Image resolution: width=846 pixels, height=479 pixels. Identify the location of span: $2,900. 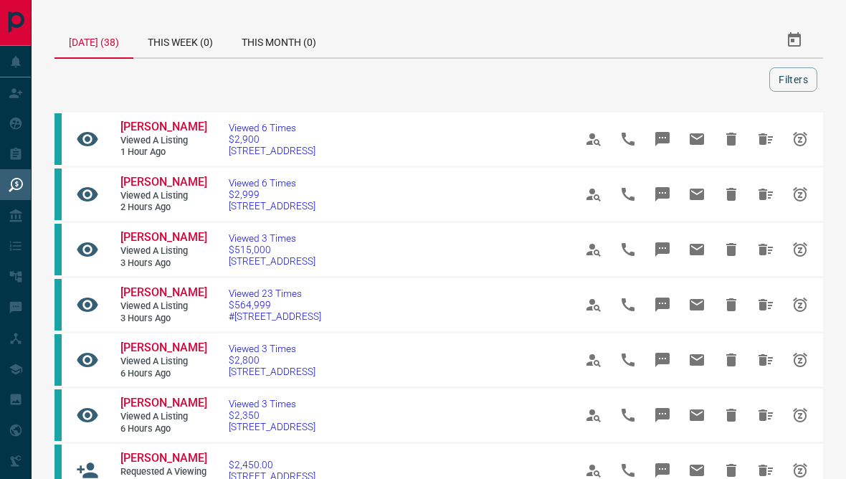
(272, 139).